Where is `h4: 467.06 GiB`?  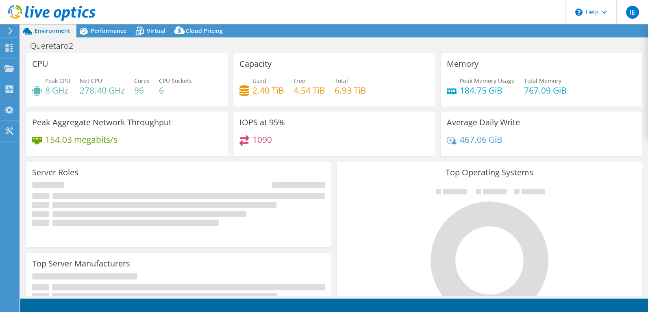
h4: 467.06 GiB is located at coordinates (481, 140).